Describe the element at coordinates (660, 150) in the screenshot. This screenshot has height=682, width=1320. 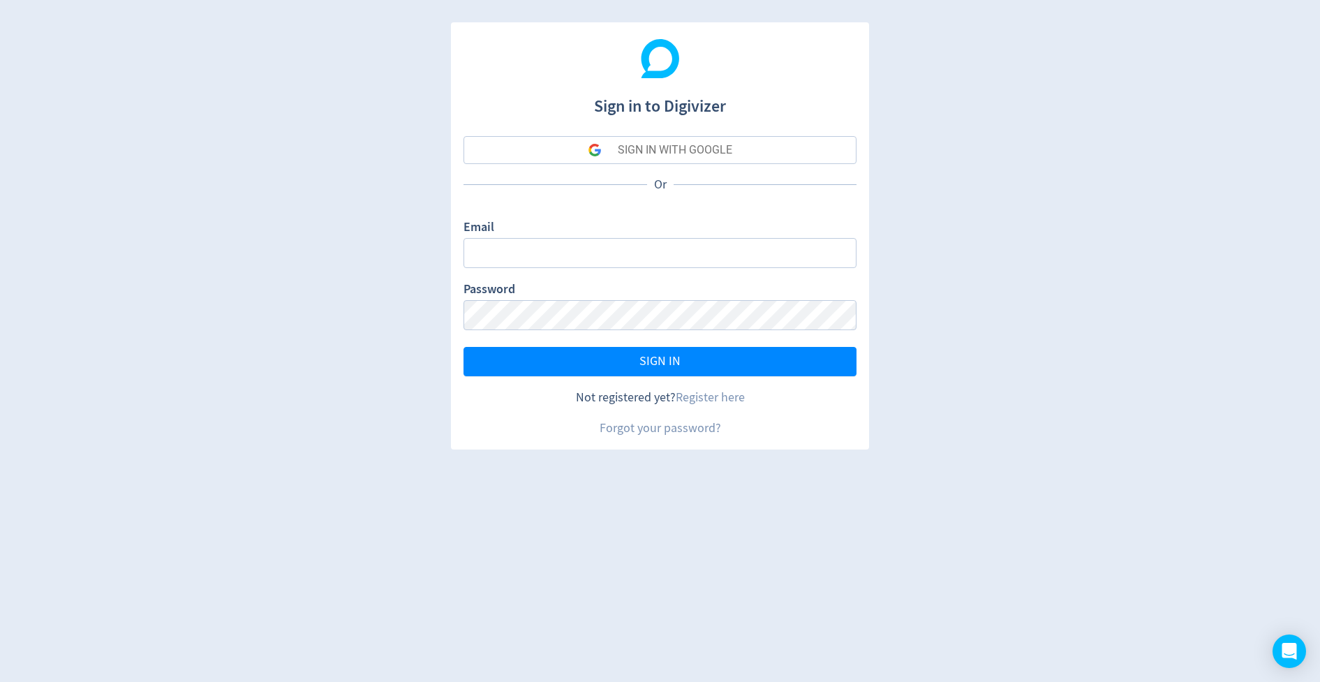
I see `button: SIGN IN WITH GOOGLE` at that location.